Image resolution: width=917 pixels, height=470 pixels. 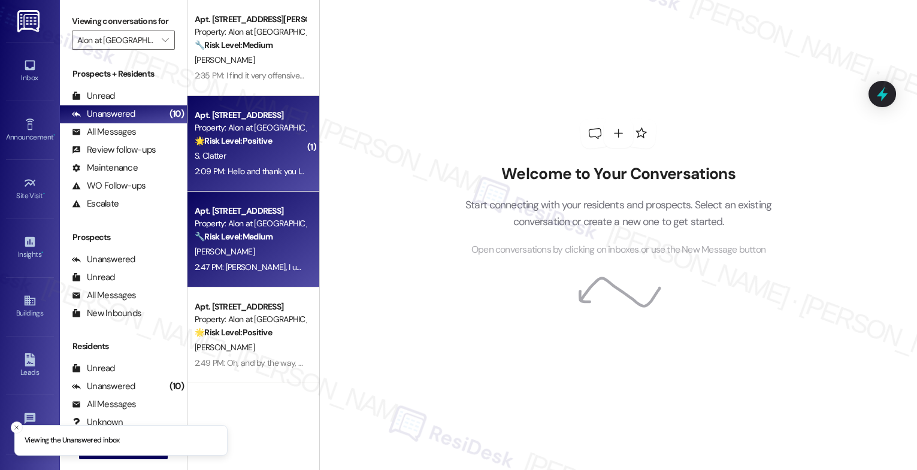 What do you see at coordinates (618, 213) in the screenshot?
I see `p: Start connecting with your residents and prospects. Select an existing conversation or create a n...` at bounding box center [618, 213].